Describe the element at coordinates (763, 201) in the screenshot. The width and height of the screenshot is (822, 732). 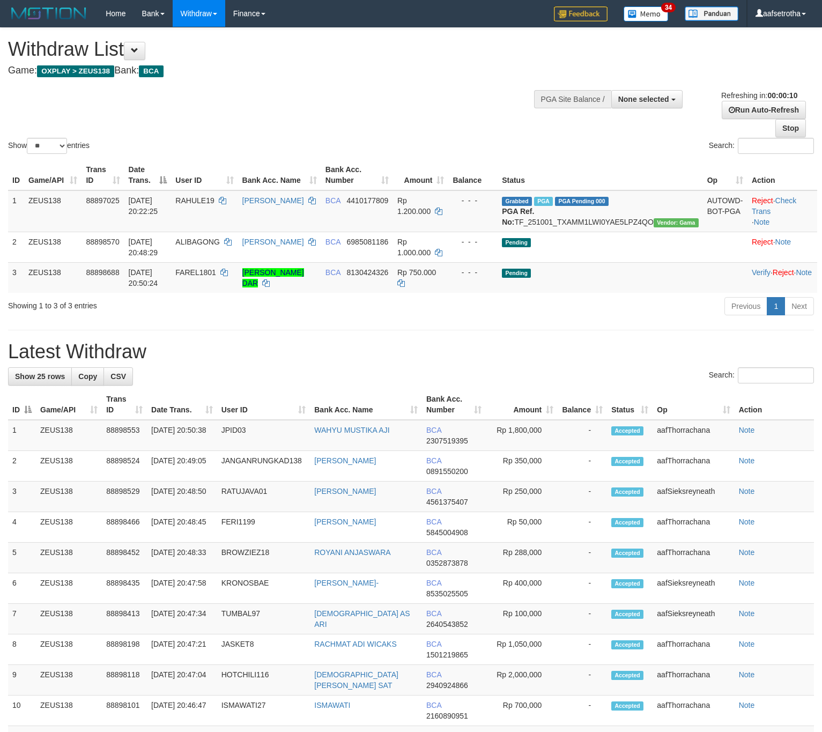
I see `a: Reject` at that location.